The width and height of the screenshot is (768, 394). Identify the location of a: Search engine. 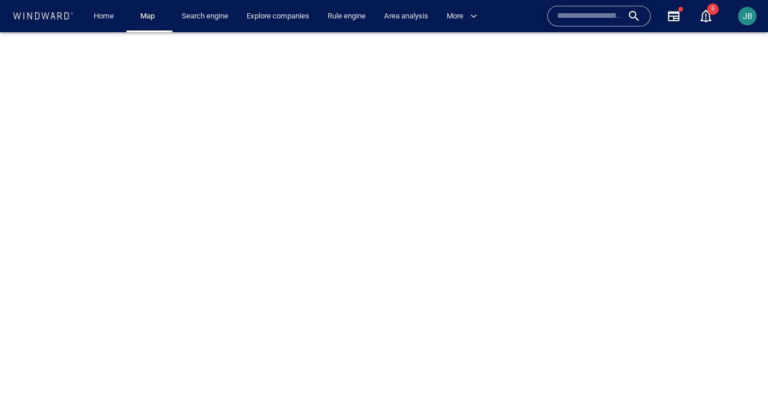
(205, 16).